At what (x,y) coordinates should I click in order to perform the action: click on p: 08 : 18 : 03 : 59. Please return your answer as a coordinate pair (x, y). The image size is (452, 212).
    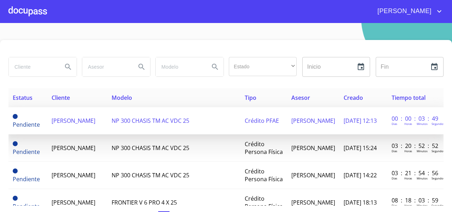
    Looking at the image, I should click on (415, 200).